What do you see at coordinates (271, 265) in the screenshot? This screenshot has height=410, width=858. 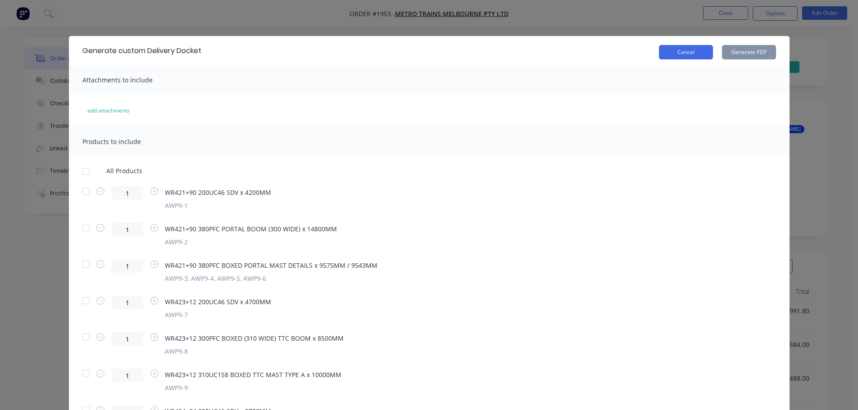 I see `span: WR421+90 380PFC BOXED PORTAL MAST DETAILS x 9575MM / 9543MM` at bounding box center [271, 265].